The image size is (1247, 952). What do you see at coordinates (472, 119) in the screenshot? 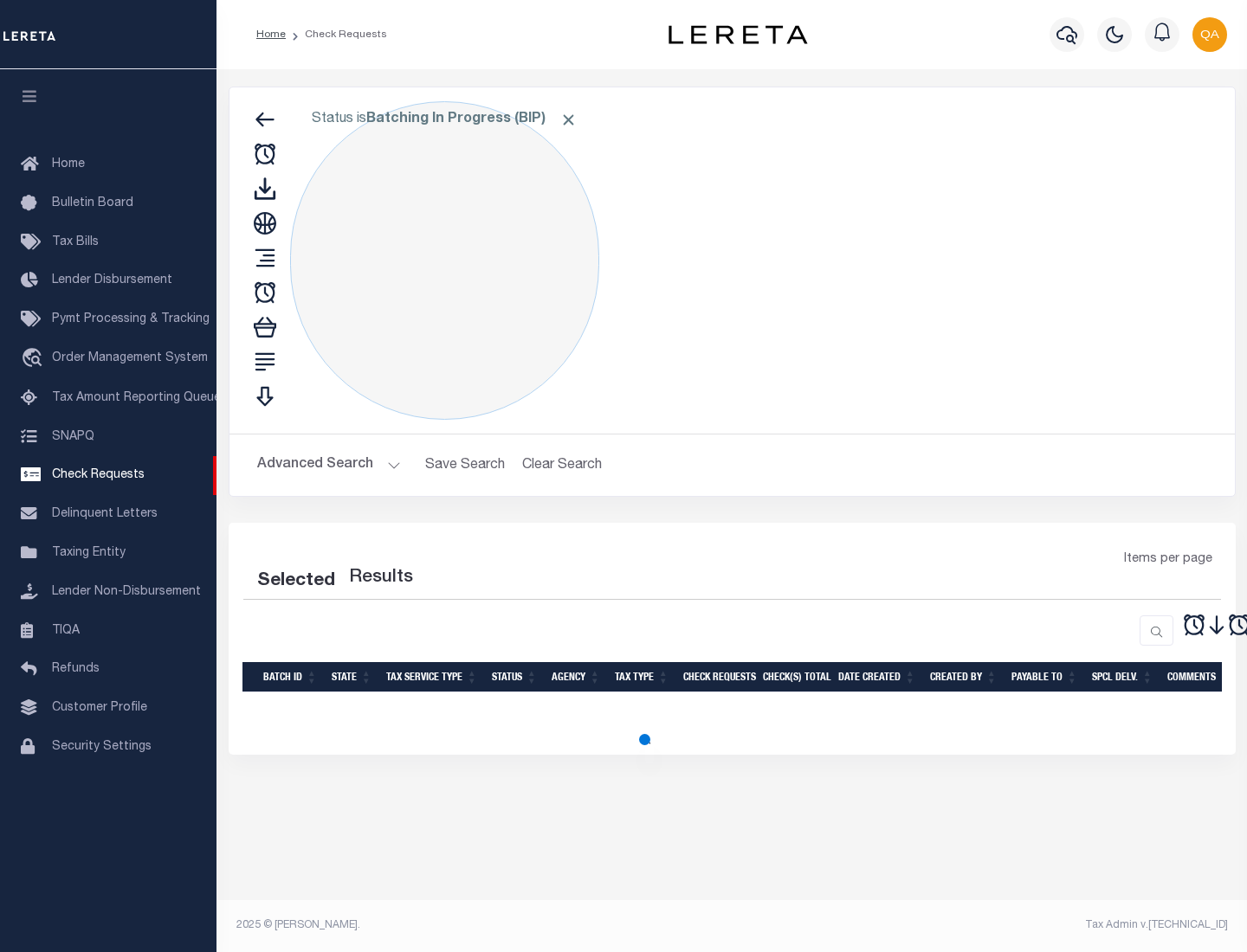
I see `b: Batching In Progress (BIP)` at bounding box center [472, 119].